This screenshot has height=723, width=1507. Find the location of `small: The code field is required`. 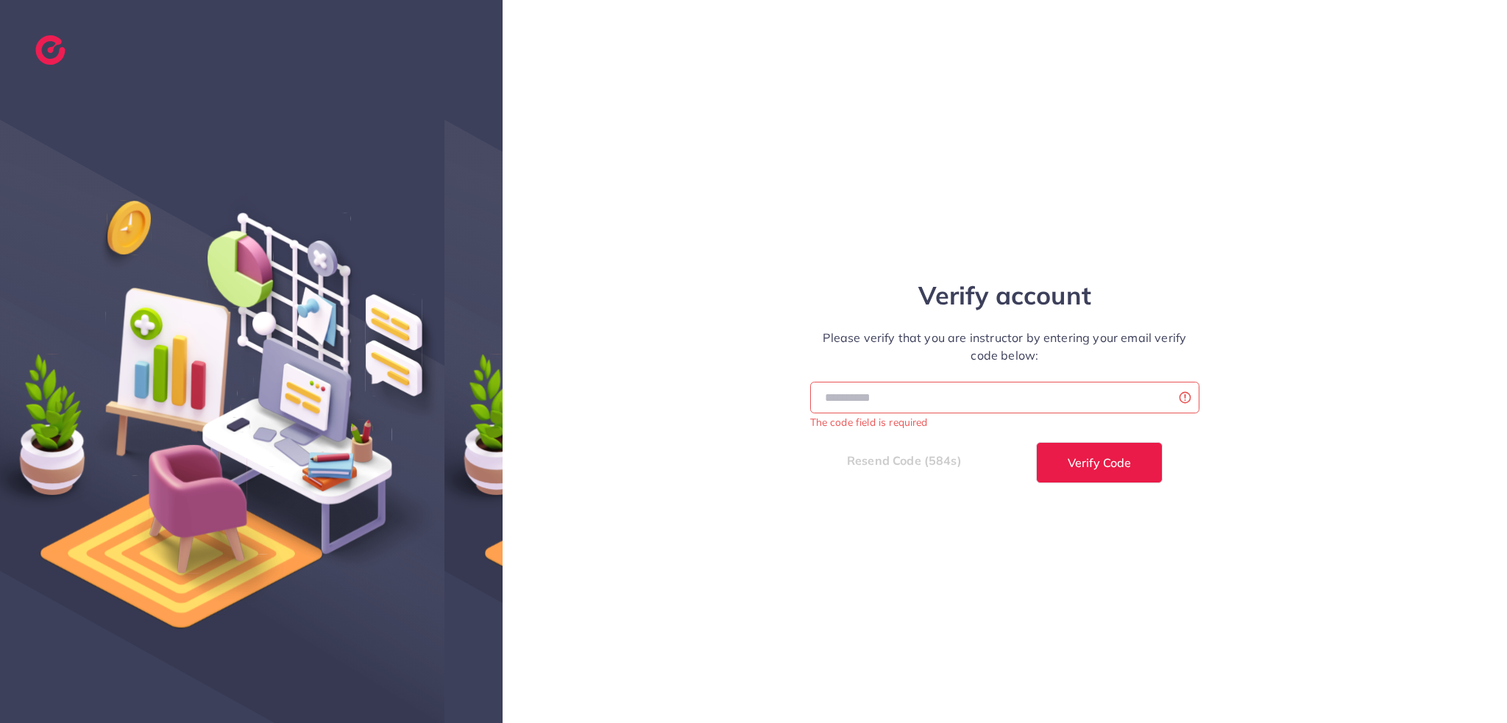

small: The code field is required is located at coordinates (869, 422).